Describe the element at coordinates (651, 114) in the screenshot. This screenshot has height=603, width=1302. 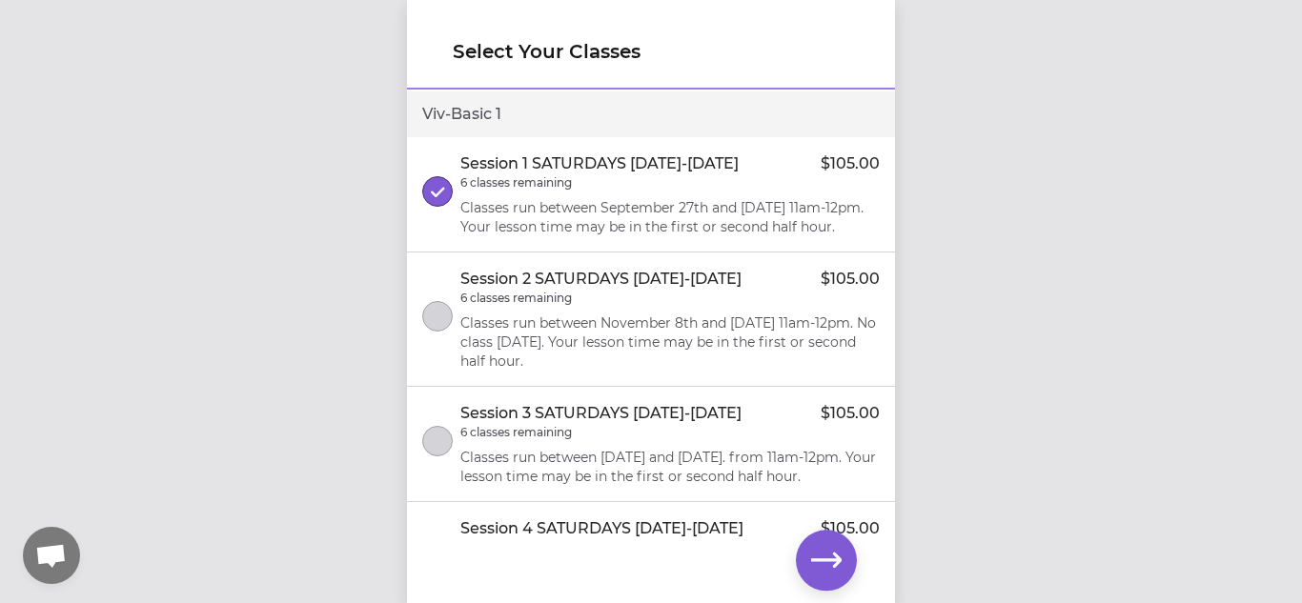
I see `div: Viv - Basic 1` at that location.